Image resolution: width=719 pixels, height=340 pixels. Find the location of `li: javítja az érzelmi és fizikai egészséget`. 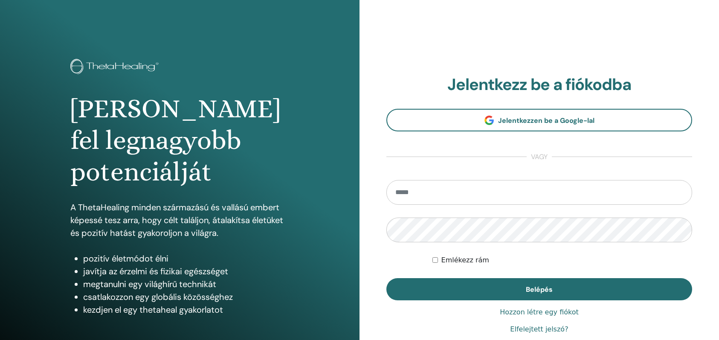

li: javítja az érzelmi és fizikai egészséget is located at coordinates (186, 271).